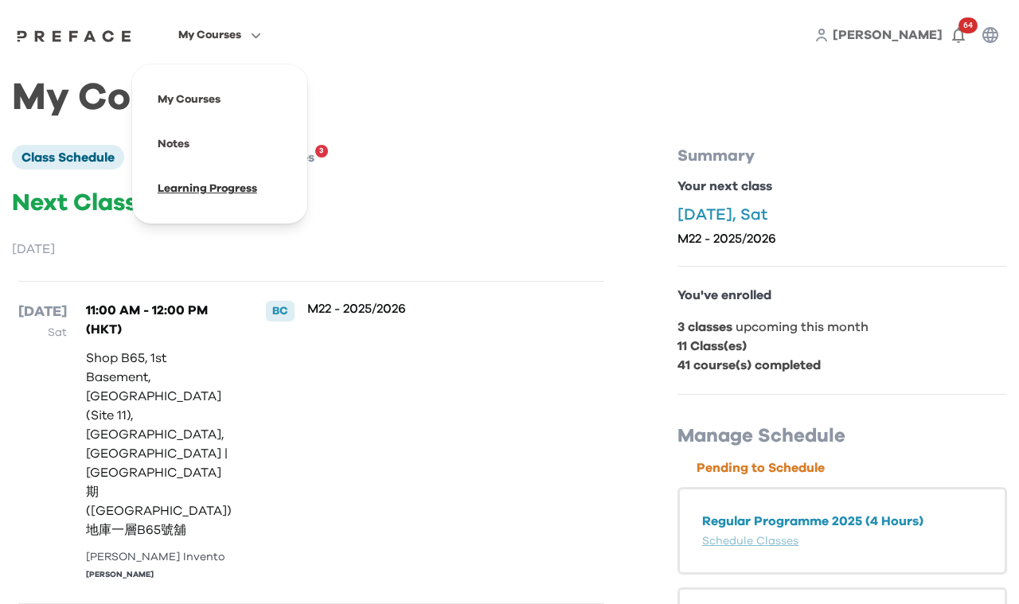 The width and height of the screenshot is (1019, 604). Describe the element at coordinates (74, 36) in the screenshot. I see `img: Preface Logo` at that location.